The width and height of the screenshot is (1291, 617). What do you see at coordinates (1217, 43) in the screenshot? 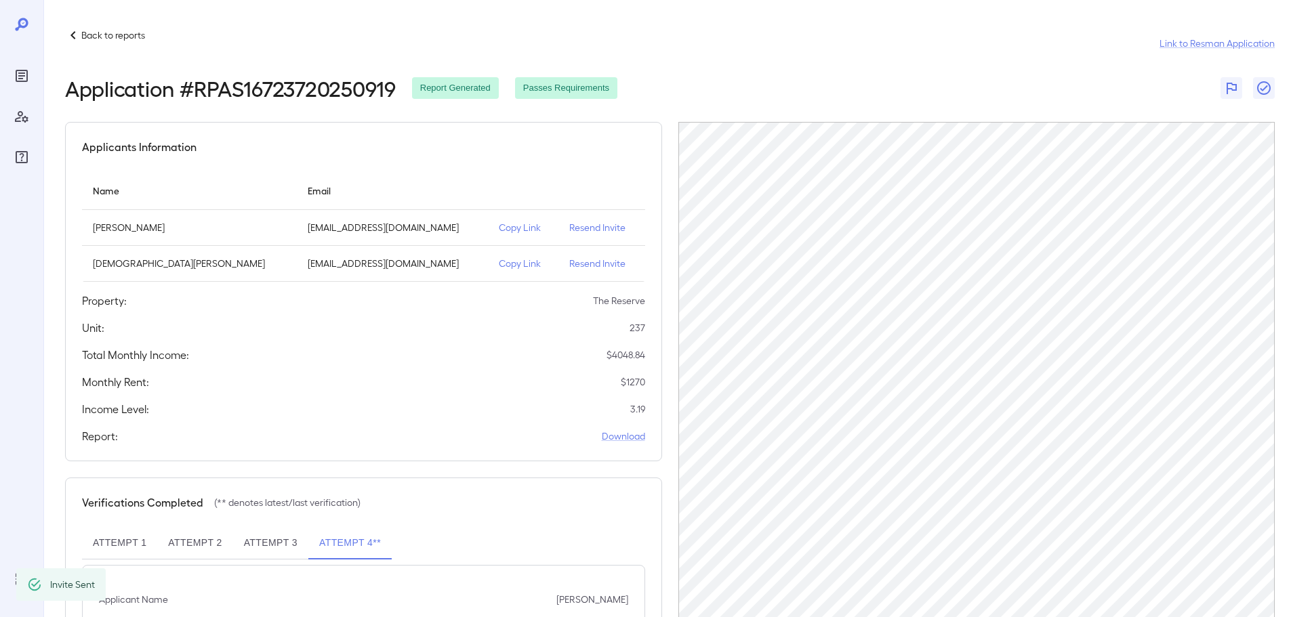
I see `a: Link to Resman Application` at bounding box center [1217, 43].